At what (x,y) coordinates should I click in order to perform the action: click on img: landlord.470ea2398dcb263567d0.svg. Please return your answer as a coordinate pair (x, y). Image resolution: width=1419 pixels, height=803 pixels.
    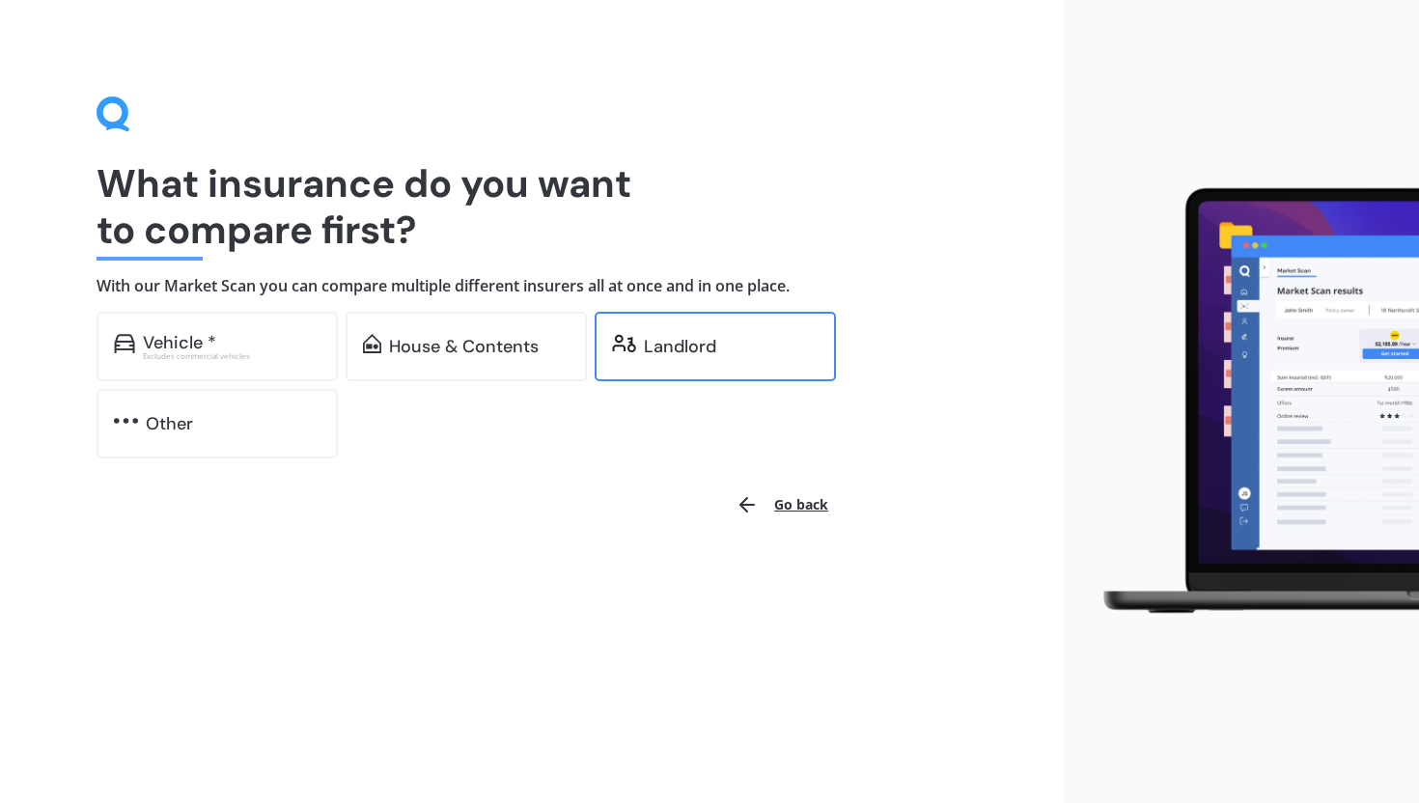
    Looking at the image, I should click on (624, 344).